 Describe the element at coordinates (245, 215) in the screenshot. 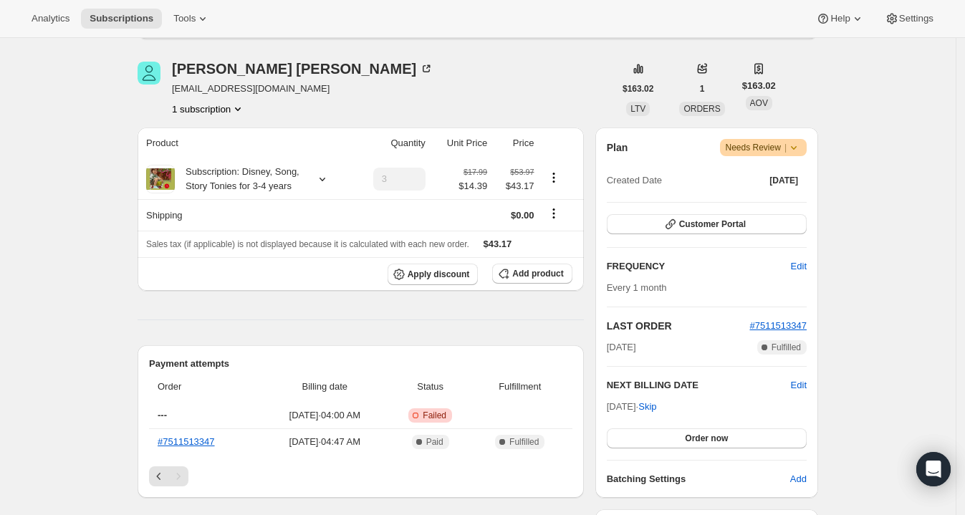

I see `th: Shipping` at that location.